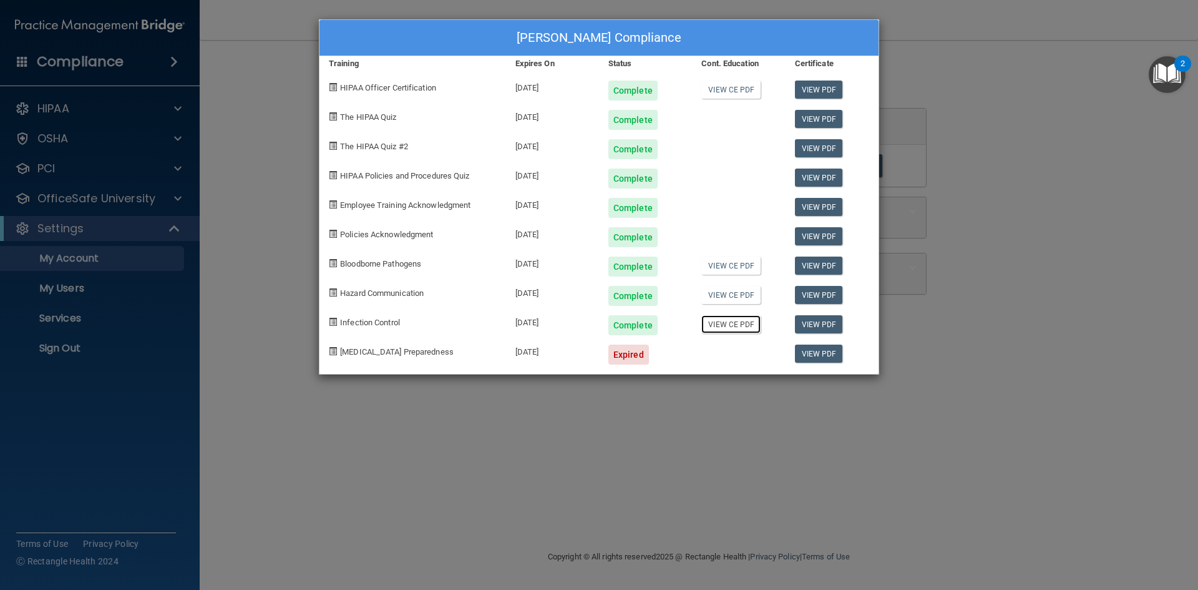 This screenshot has width=1198, height=590. Describe the element at coordinates (1183, 72) in the screenshot. I see `div: 2` at that location.